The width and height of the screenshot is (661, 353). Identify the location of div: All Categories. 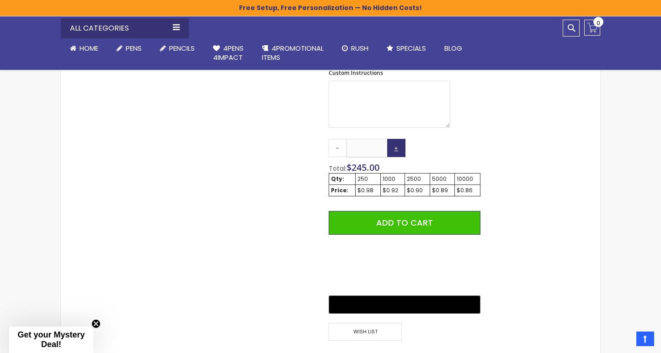
(125, 28).